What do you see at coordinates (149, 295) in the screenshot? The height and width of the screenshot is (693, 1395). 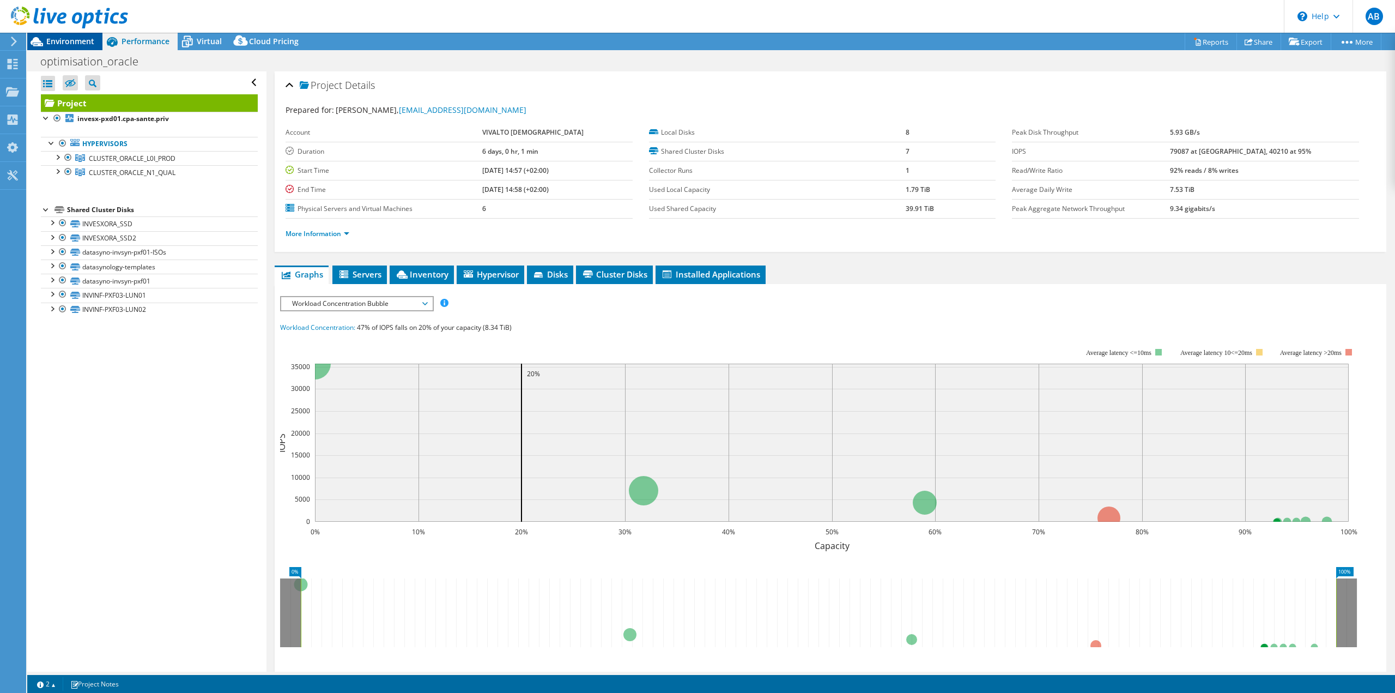 I see `a: INVINF-PXF03-LUN01` at bounding box center [149, 295].